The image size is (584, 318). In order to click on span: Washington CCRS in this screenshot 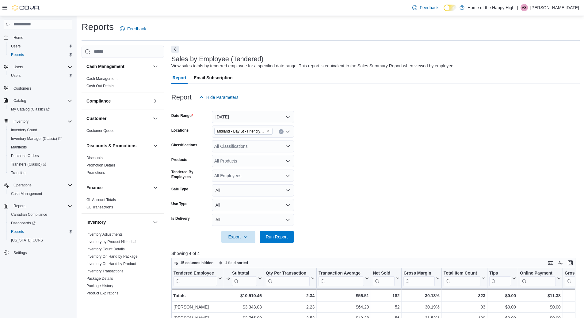, I will do `click(40, 241)`.